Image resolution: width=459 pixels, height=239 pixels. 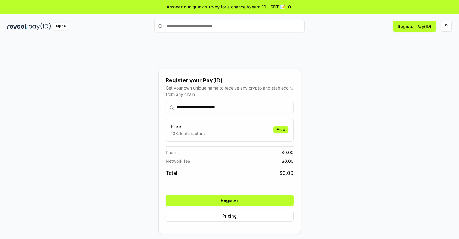 I want to click on span: Answer our quick survey, so click(x=193, y=7).